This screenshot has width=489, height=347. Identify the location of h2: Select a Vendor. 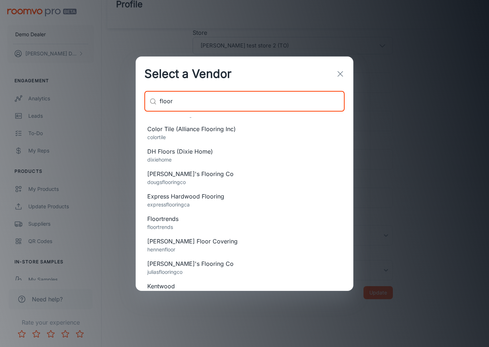
(188, 74).